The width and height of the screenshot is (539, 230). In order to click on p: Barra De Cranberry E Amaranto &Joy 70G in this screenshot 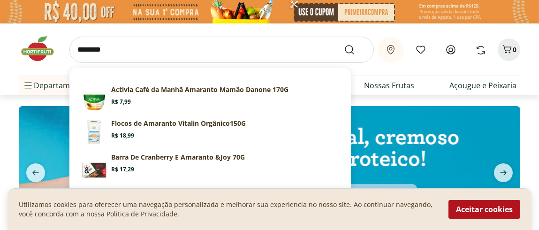, I will do `click(178, 157)`.